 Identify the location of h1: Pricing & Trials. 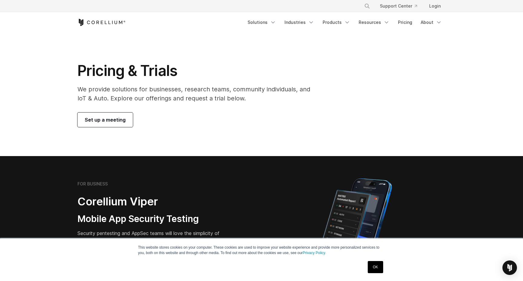
(198, 71).